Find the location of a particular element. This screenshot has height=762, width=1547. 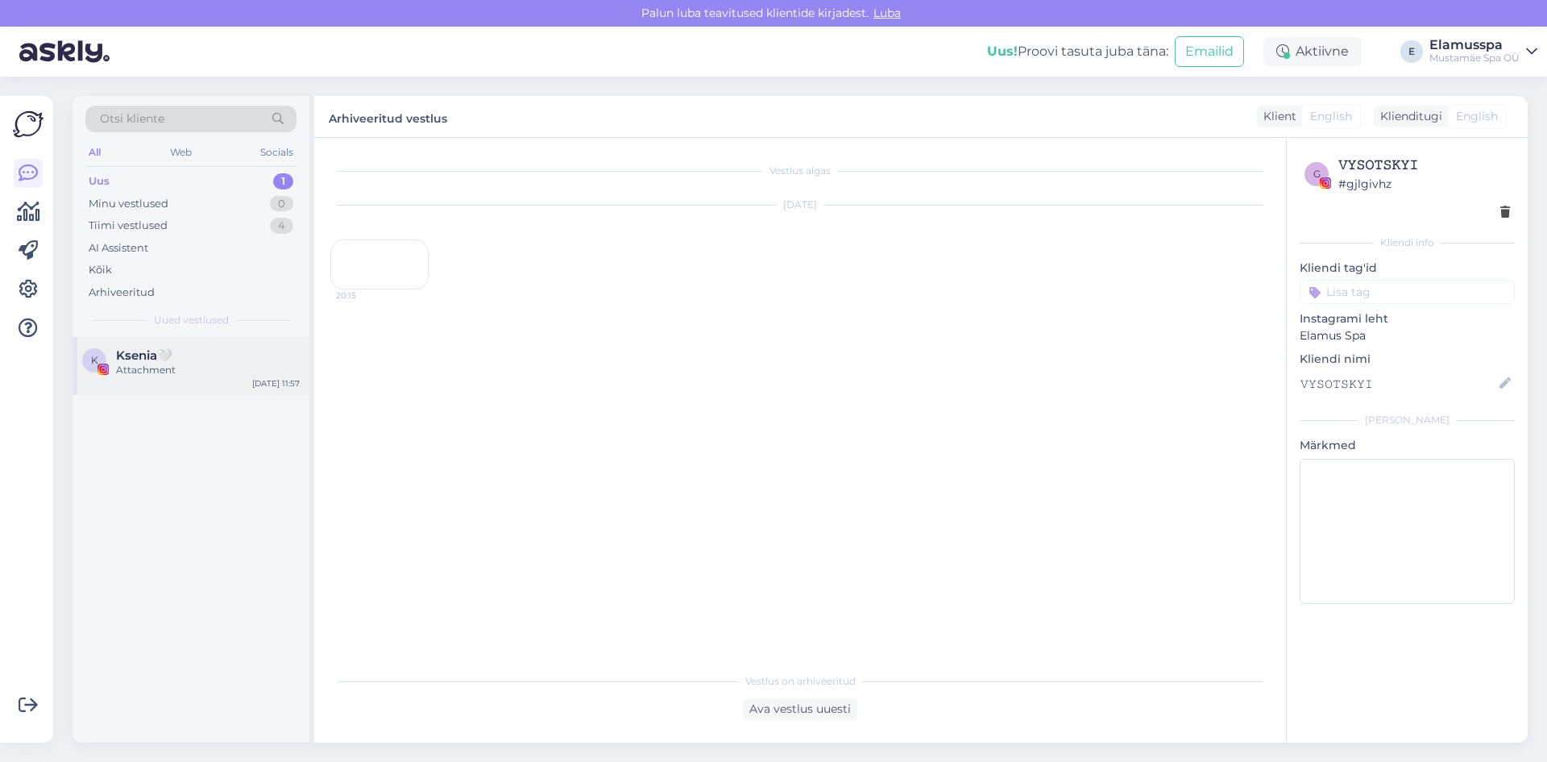

div: Kliendi info is located at coordinates (1407, 243).